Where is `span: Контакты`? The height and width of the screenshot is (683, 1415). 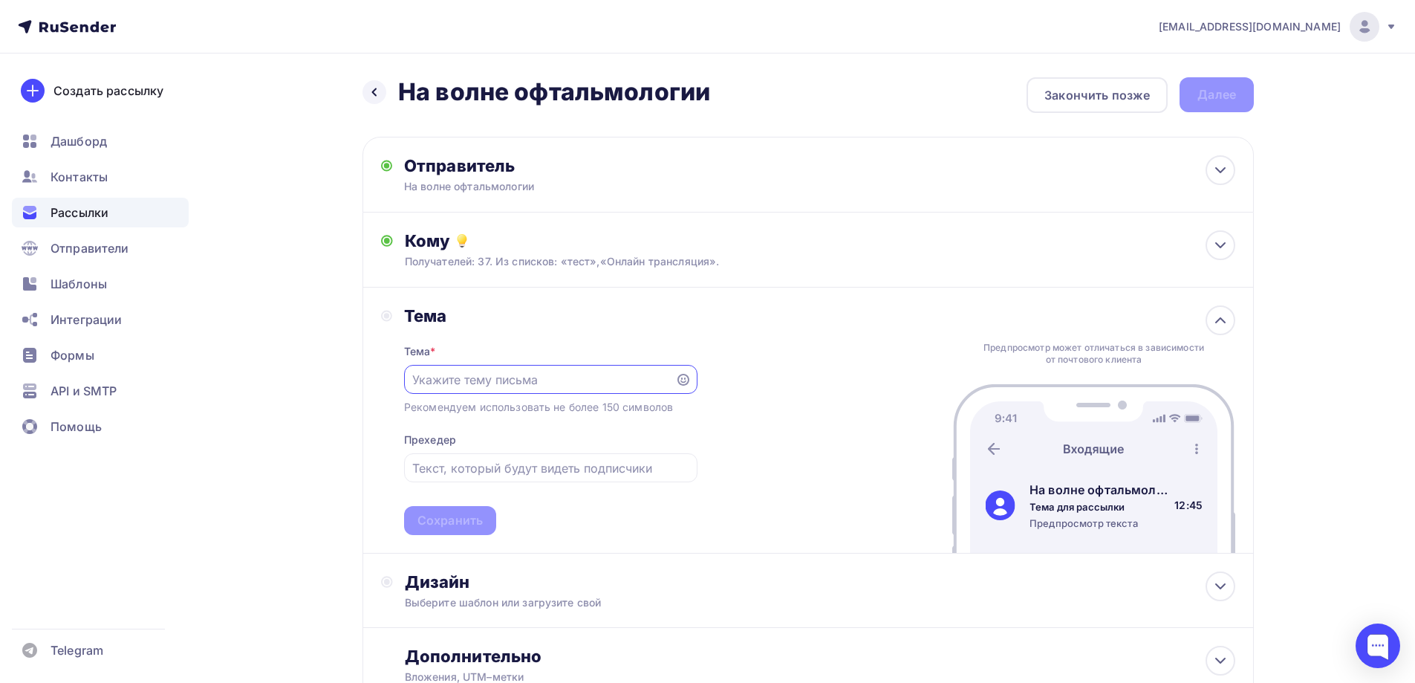 span: Контакты is located at coordinates (79, 177).